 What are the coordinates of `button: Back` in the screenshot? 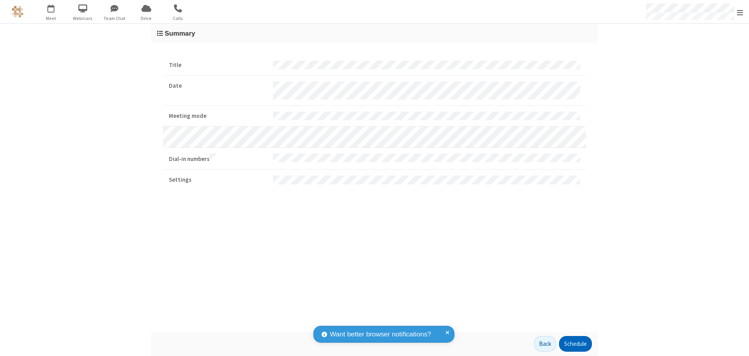 It's located at (545, 344).